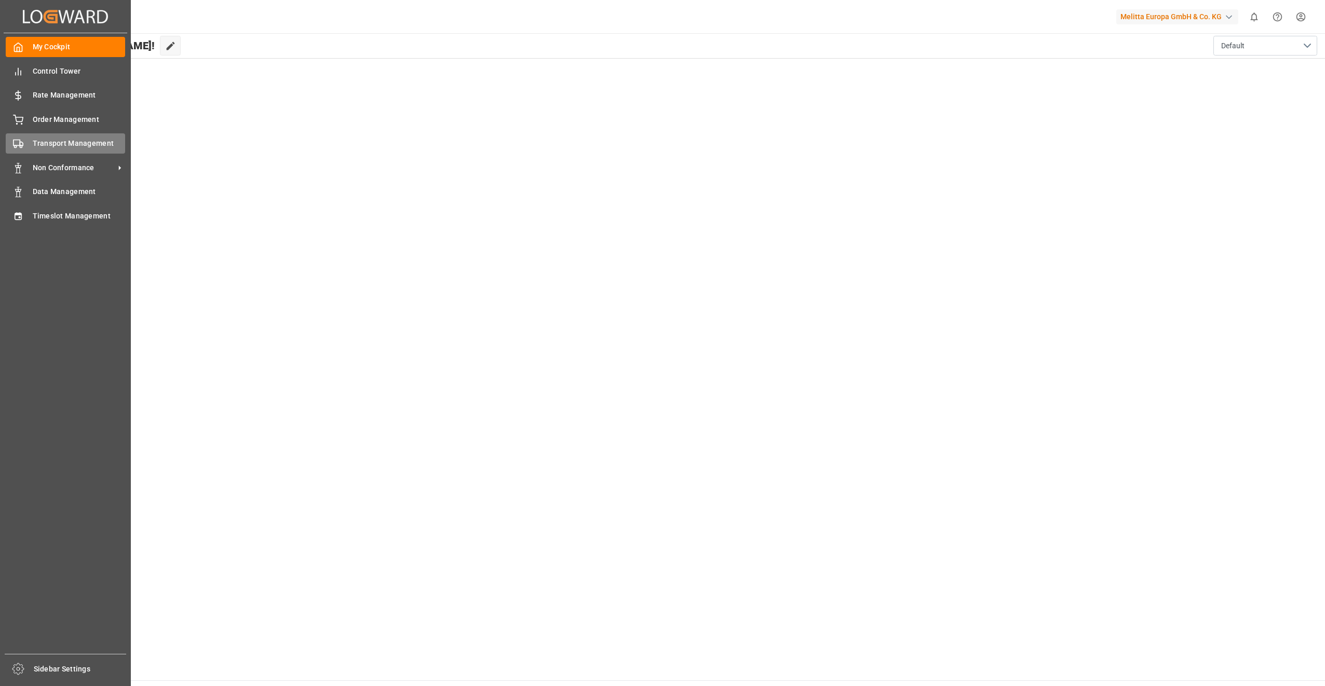 This screenshot has height=686, width=1325. Describe the element at coordinates (65, 143) in the screenshot. I see `a: Transport Management` at that location.